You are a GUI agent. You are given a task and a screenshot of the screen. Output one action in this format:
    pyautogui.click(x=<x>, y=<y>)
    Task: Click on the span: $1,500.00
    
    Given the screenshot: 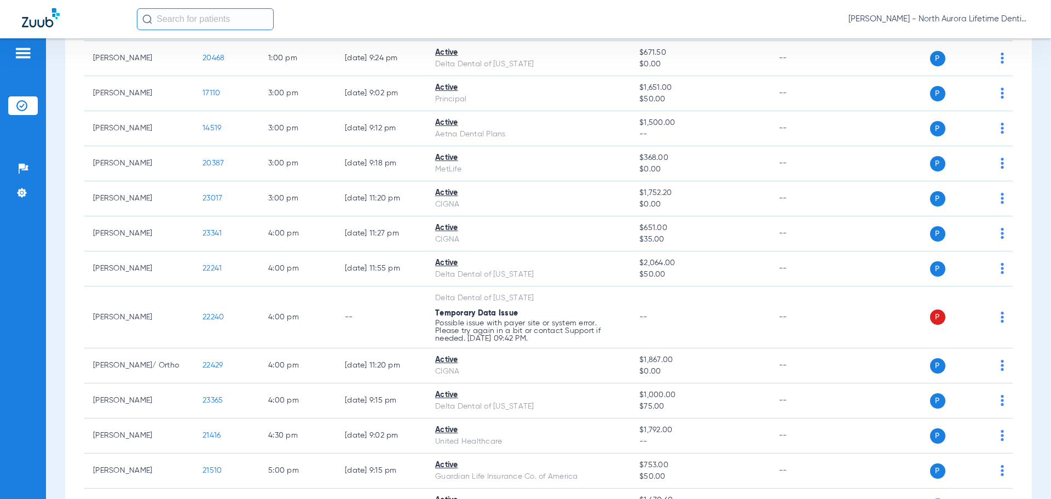 What is the action you would take?
    pyautogui.click(x=700, y=123)
    